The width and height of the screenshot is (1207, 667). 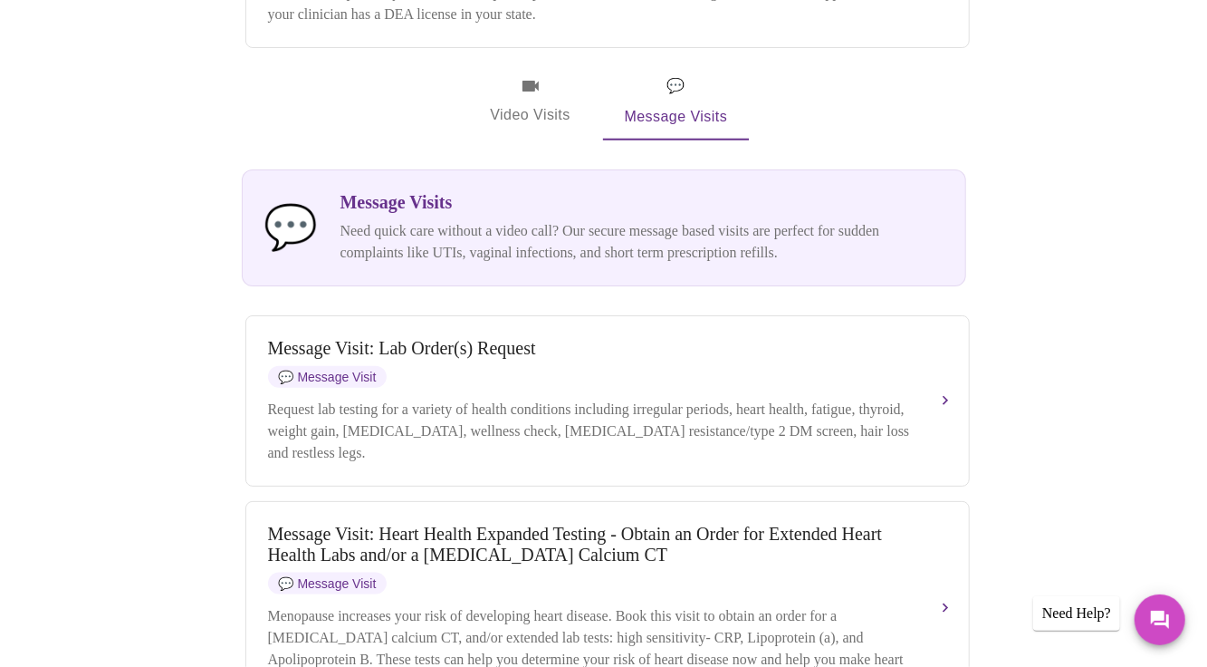 What do you see at coordinates (642, 242) in the screenshot?
I see `p: Need quick care without a video call? Our secure message based visits are perfect for sudden comp...` at bounding box center [642, 242].